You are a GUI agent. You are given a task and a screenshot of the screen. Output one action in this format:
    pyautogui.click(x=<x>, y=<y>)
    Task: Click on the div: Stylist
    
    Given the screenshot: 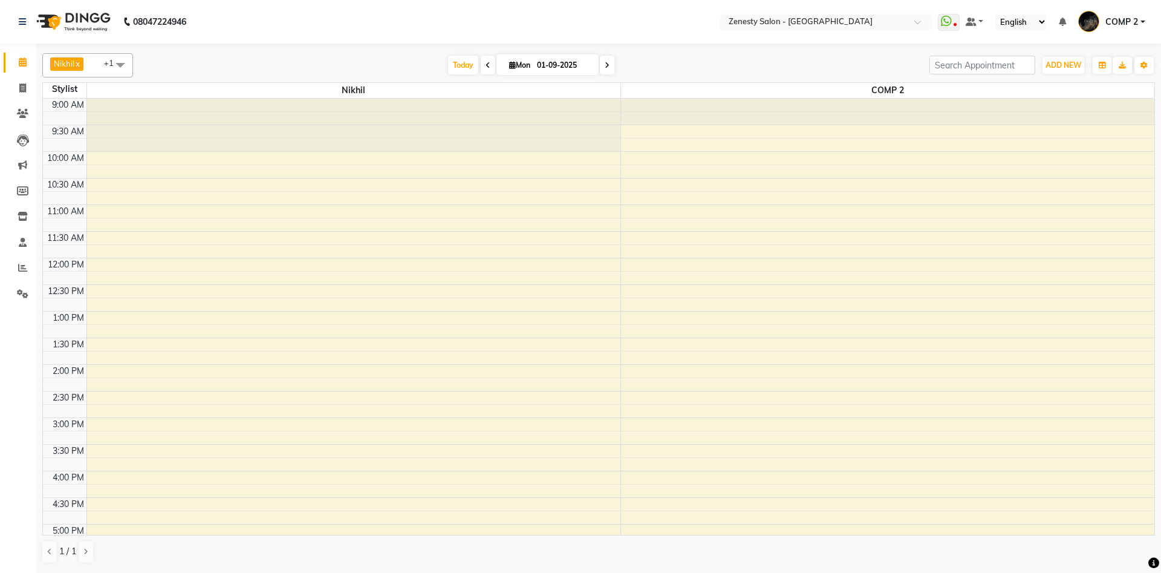 What is the action you would take?
    pyautogui.click(x=65, y=89)
    